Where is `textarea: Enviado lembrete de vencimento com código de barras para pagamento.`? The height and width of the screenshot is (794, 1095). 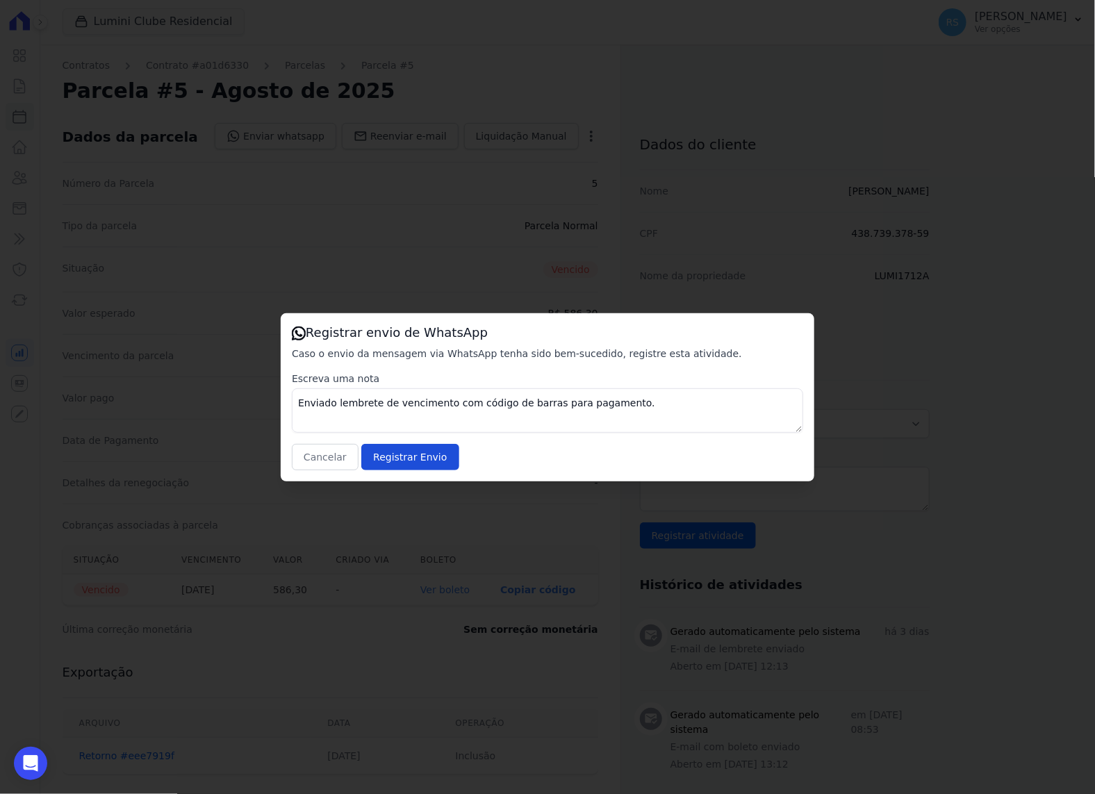 textarea: Enviado lembrete de vencimento com código de barras para pagamento. is located at coordinates (548, 411).